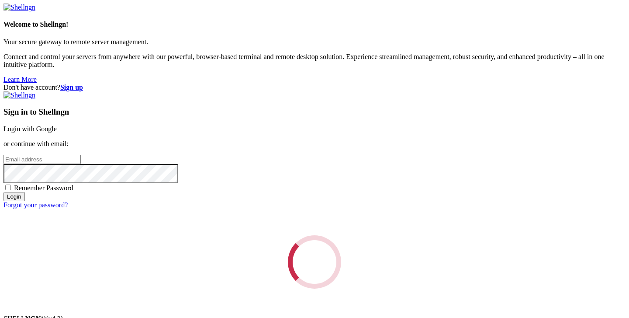 The image size is (629, 318). I want to click on a: Login with Google, so click(30, 128).